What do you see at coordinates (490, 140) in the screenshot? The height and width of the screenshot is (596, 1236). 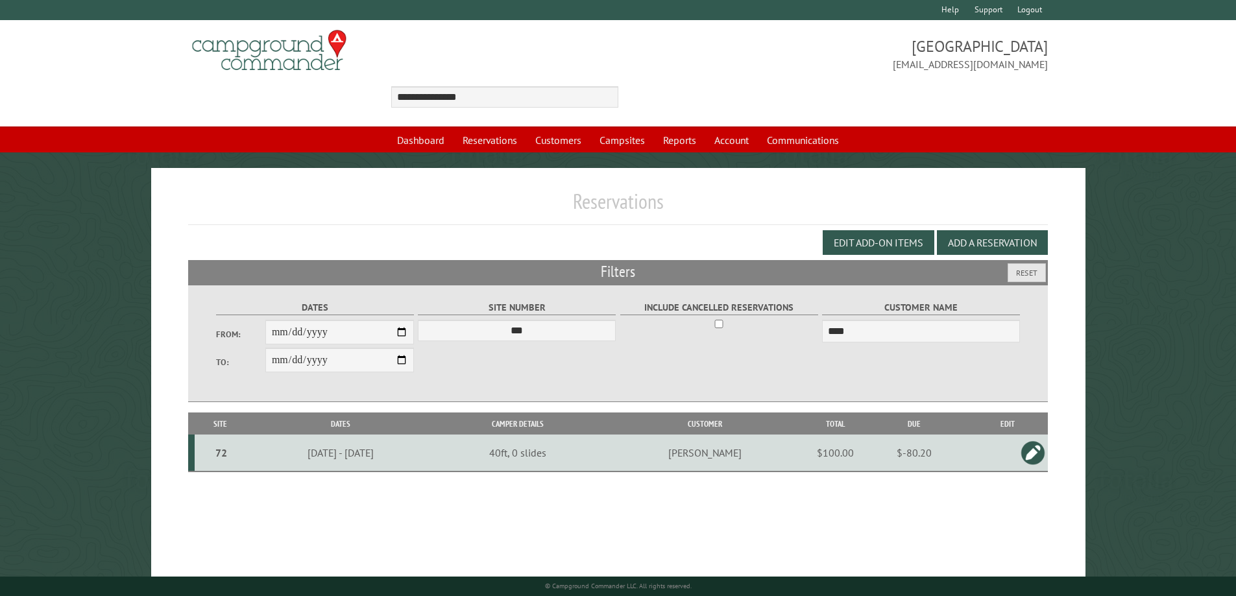 I see `a: Reservations` at bounding box center [490, 140].